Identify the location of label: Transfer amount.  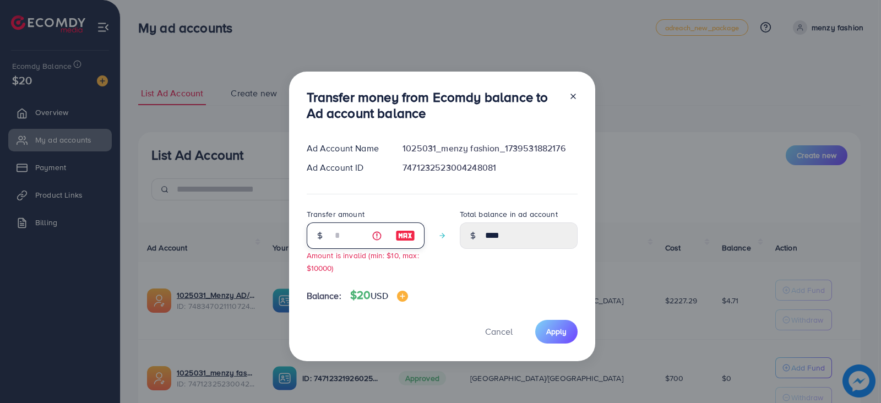
(335, 214).